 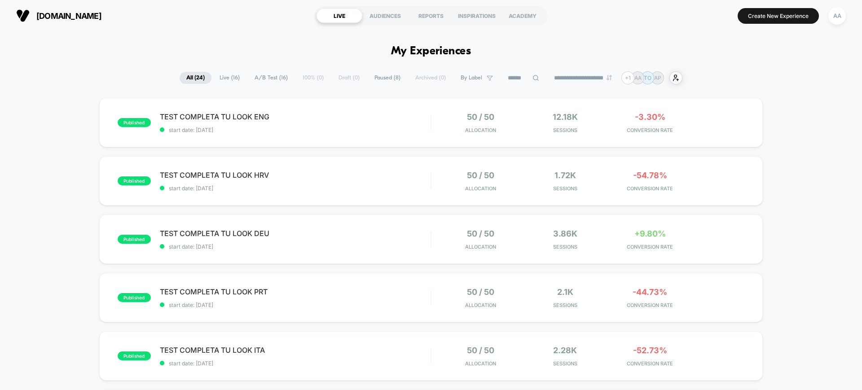 I want to click on span: By Label, so click(x=471, y=78).